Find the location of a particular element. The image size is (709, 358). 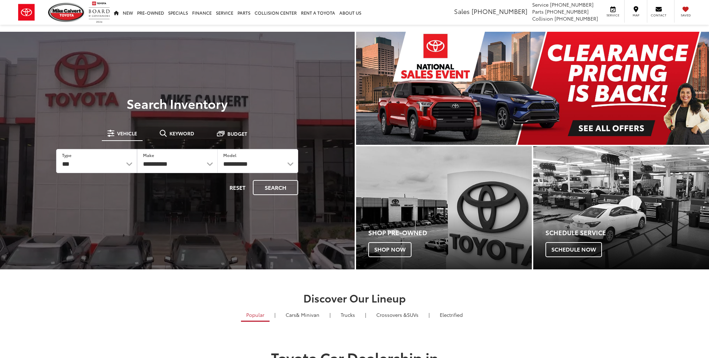

span: Collision is located at coordinates (542, 18).